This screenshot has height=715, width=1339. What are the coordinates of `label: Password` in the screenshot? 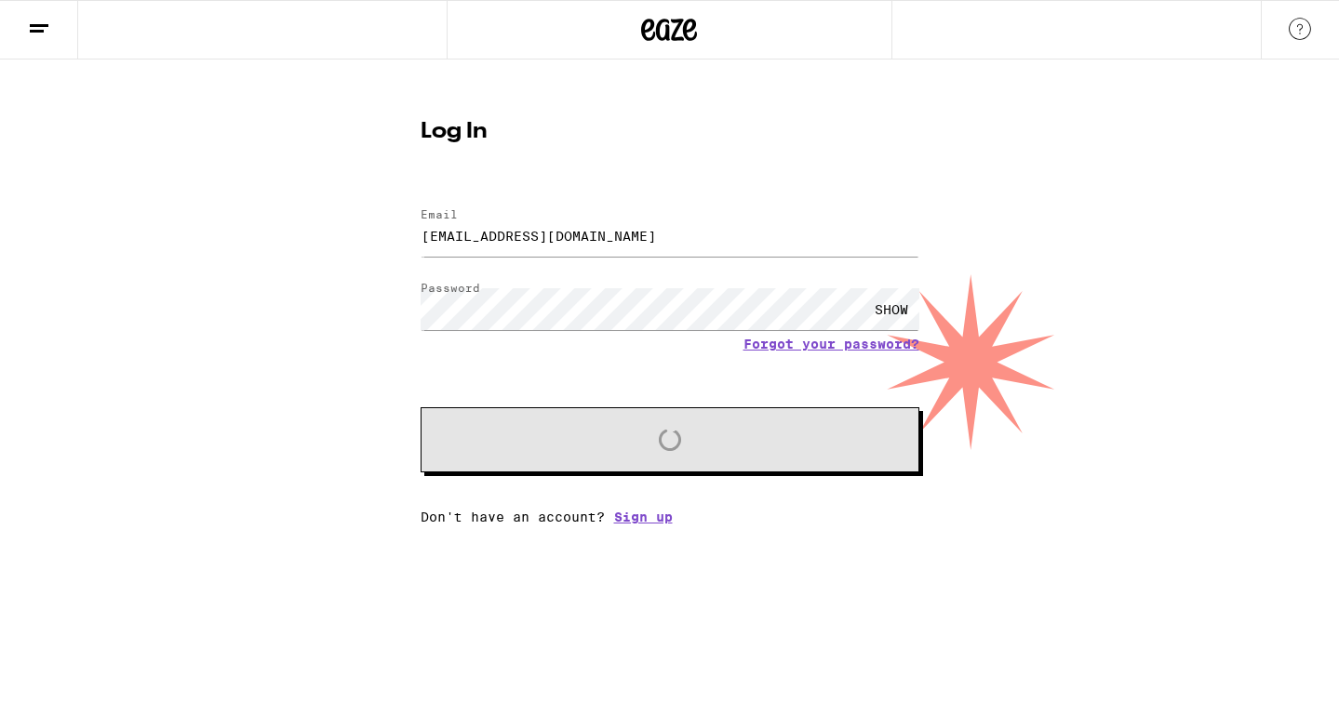 It's located at (450, 287).